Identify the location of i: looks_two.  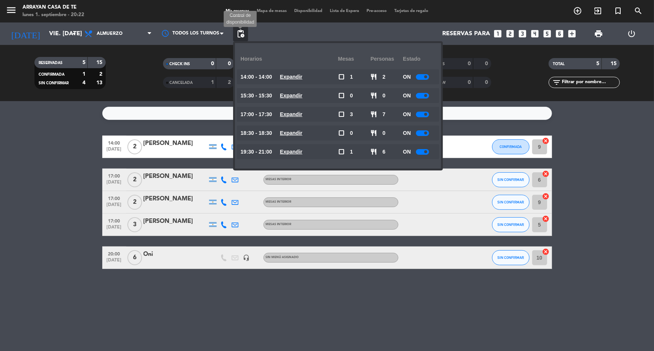
(510, 34).